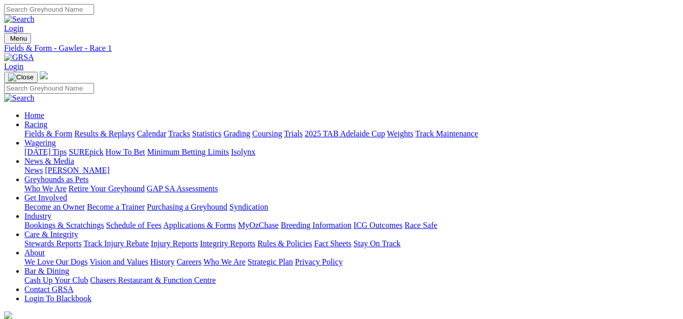 This screenshot has width=683, height=319. Describe the element at coordinates (319, 261) in the screenshot. I see `a: Privacy Policy` at that location.